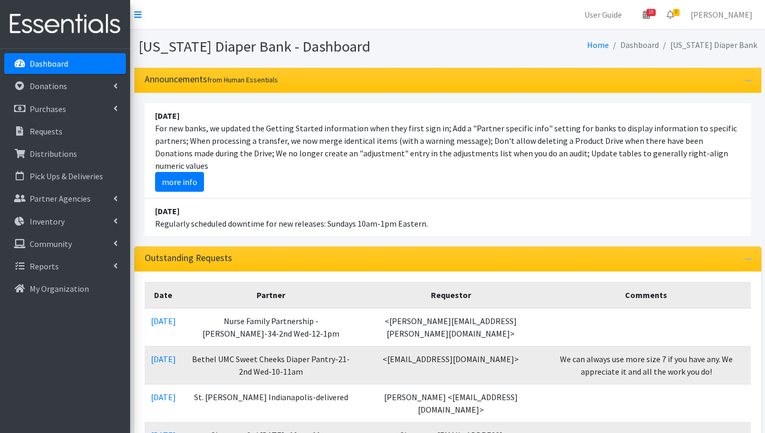 This screenshot has width=765, height=433. I want to click on span: 18, so click(651, 12).